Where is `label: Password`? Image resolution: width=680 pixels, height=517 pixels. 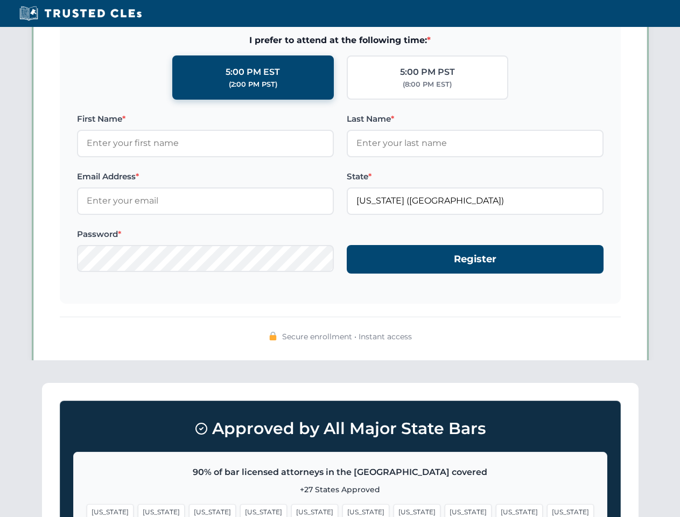 label: Password is located at coordinates (205, 234).